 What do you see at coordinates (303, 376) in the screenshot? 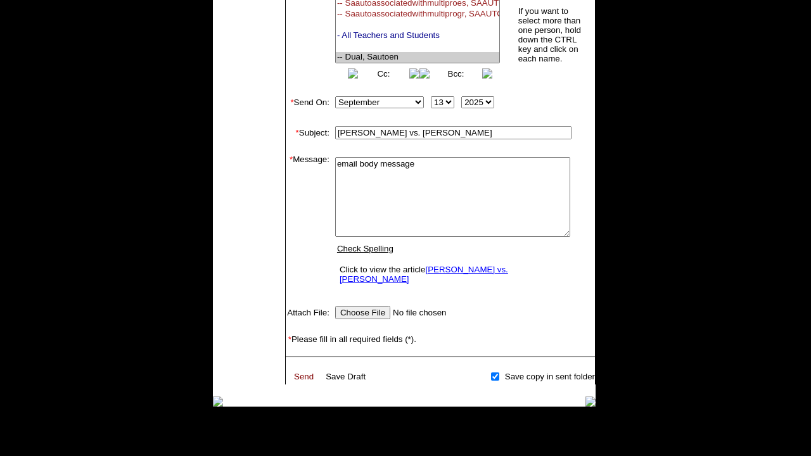
I see `a: Send` at bounding box center [303, 376].